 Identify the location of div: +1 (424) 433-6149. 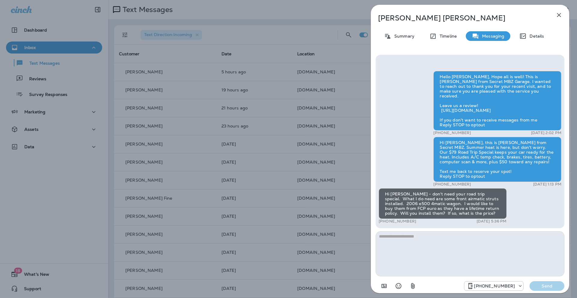
(493, 286).